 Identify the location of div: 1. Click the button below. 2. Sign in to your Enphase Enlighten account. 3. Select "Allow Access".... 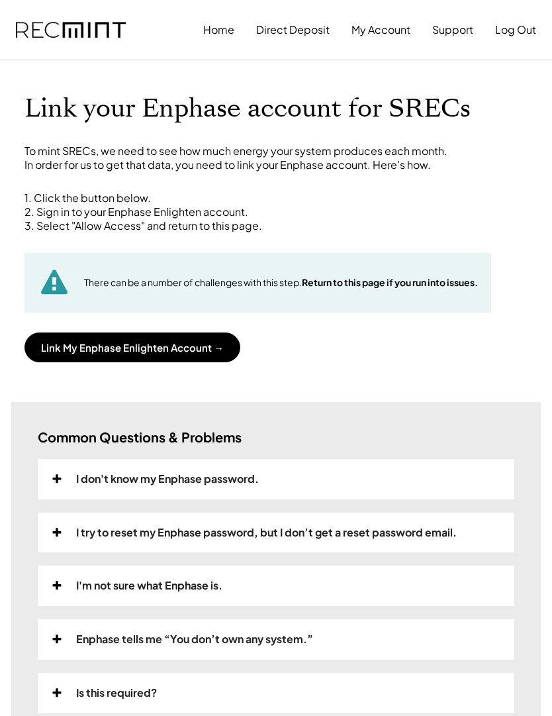
(276, 212).